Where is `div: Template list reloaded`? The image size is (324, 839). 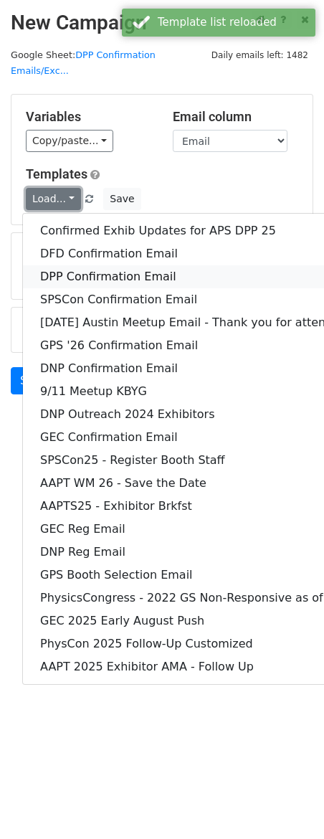 div: Template list reloaded is located at coordinates (234, 22).